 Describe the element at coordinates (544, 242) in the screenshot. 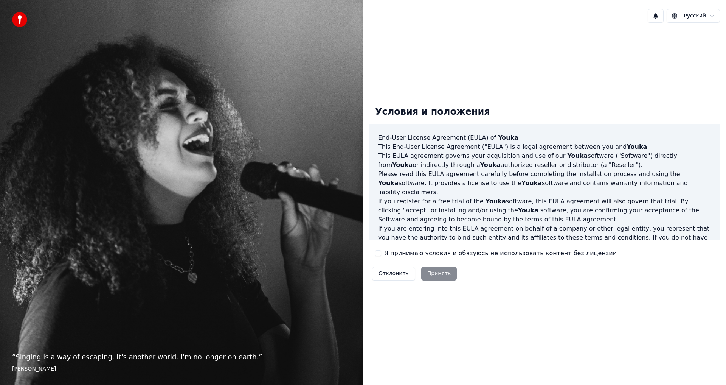

I see `p: If you are entering into this EULA agreement on behalf of a company or other legal entity, you re...` at that location.